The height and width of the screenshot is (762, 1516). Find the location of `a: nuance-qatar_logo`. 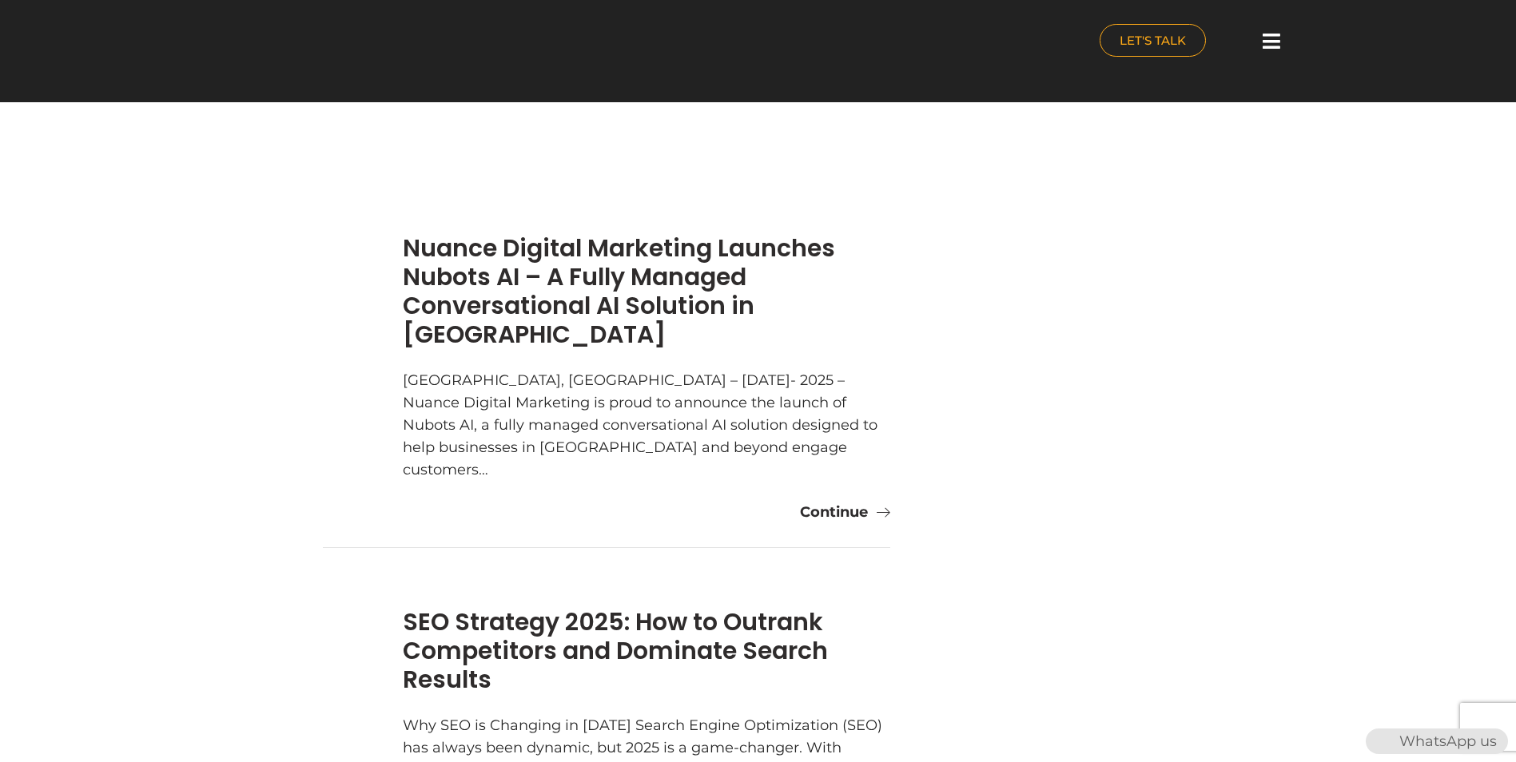

a: nuance-qatar_logo is located at coordinates (471, 42).